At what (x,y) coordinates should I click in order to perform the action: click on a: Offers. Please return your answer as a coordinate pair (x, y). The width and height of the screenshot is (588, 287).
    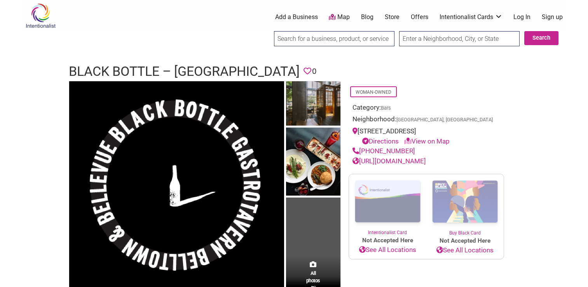
    Looking at the image, I should click on (419, 17).